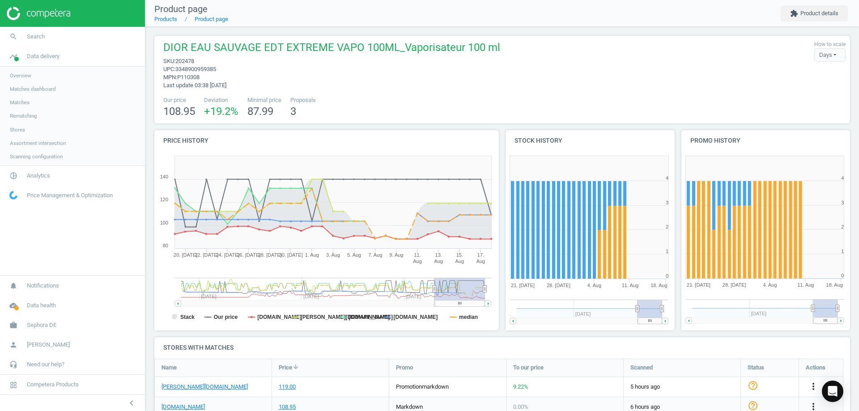 The width and height of the screenshot is (859, 411). I want to click on tspan: 5. Aug, so click(354, 255).